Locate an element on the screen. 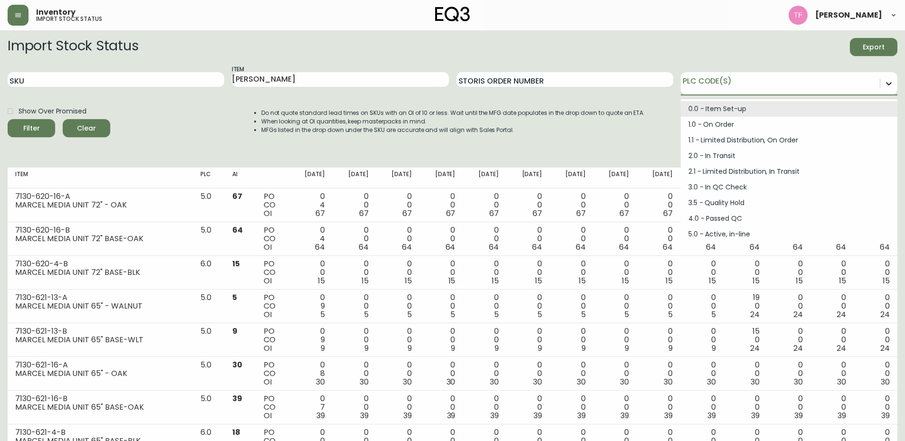 The height and width of the screenshot is (441, 905). th: Item is located at coordinates (100, 178).